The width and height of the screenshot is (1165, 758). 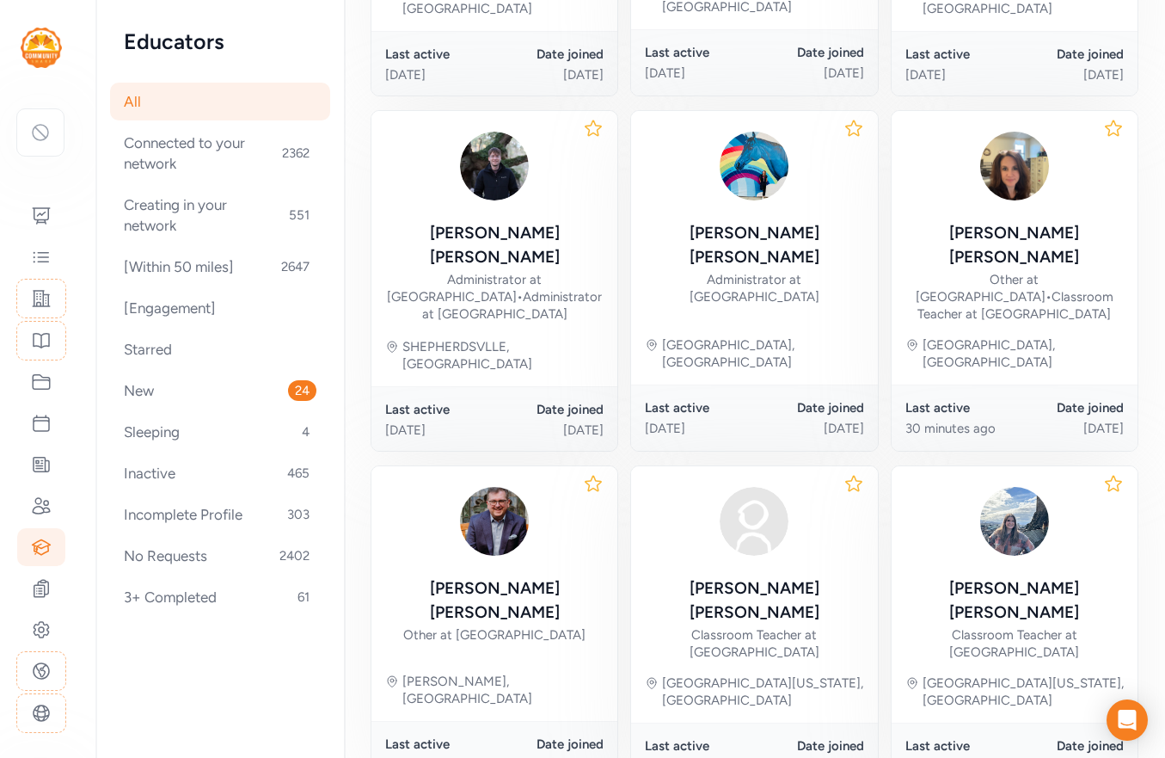 I want to click on span: 2402, so click(x=294, y=556).